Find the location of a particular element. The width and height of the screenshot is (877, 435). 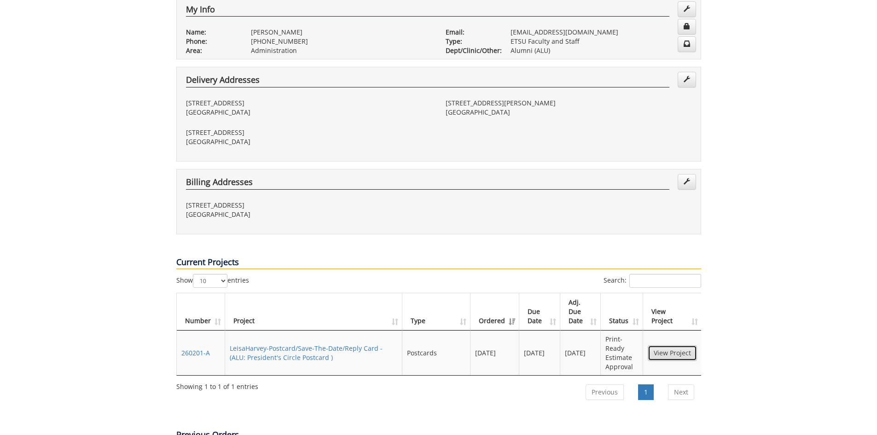

h4: Billing Addresses is located at coordinates (428, 184).